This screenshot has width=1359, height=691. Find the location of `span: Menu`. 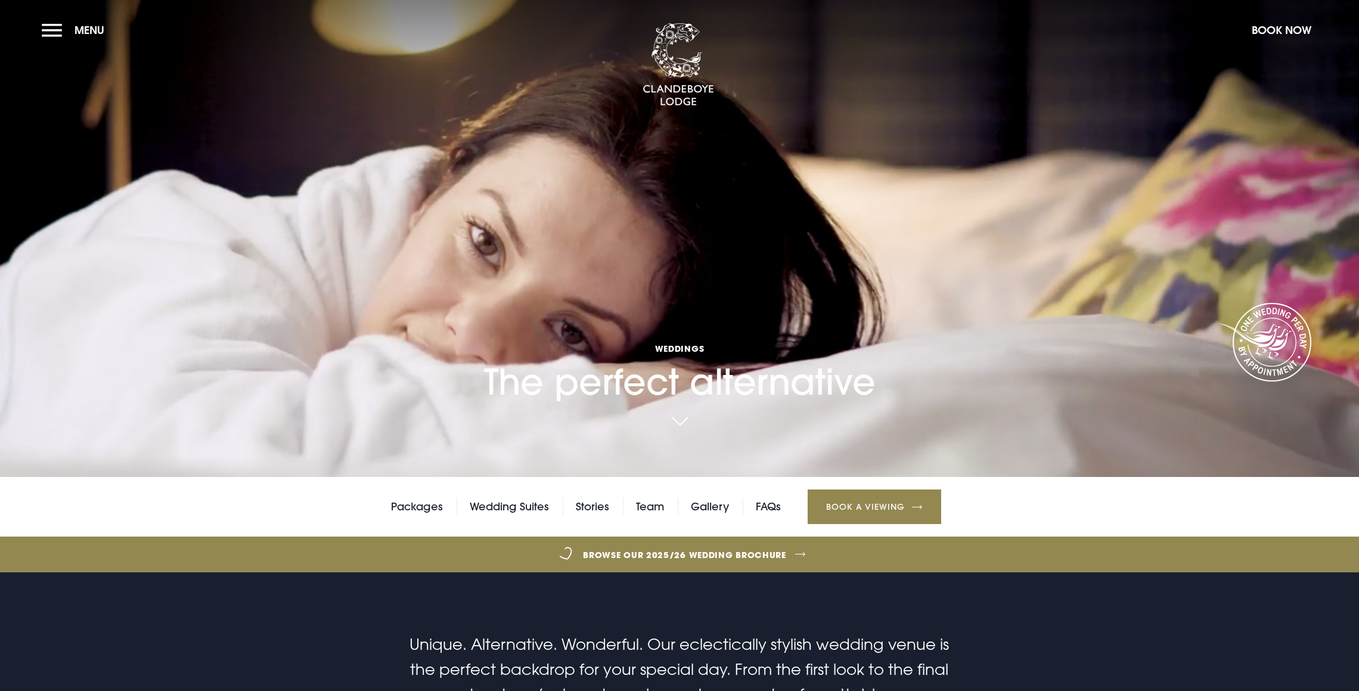

span: Menu is located at coordinates (89, 30).